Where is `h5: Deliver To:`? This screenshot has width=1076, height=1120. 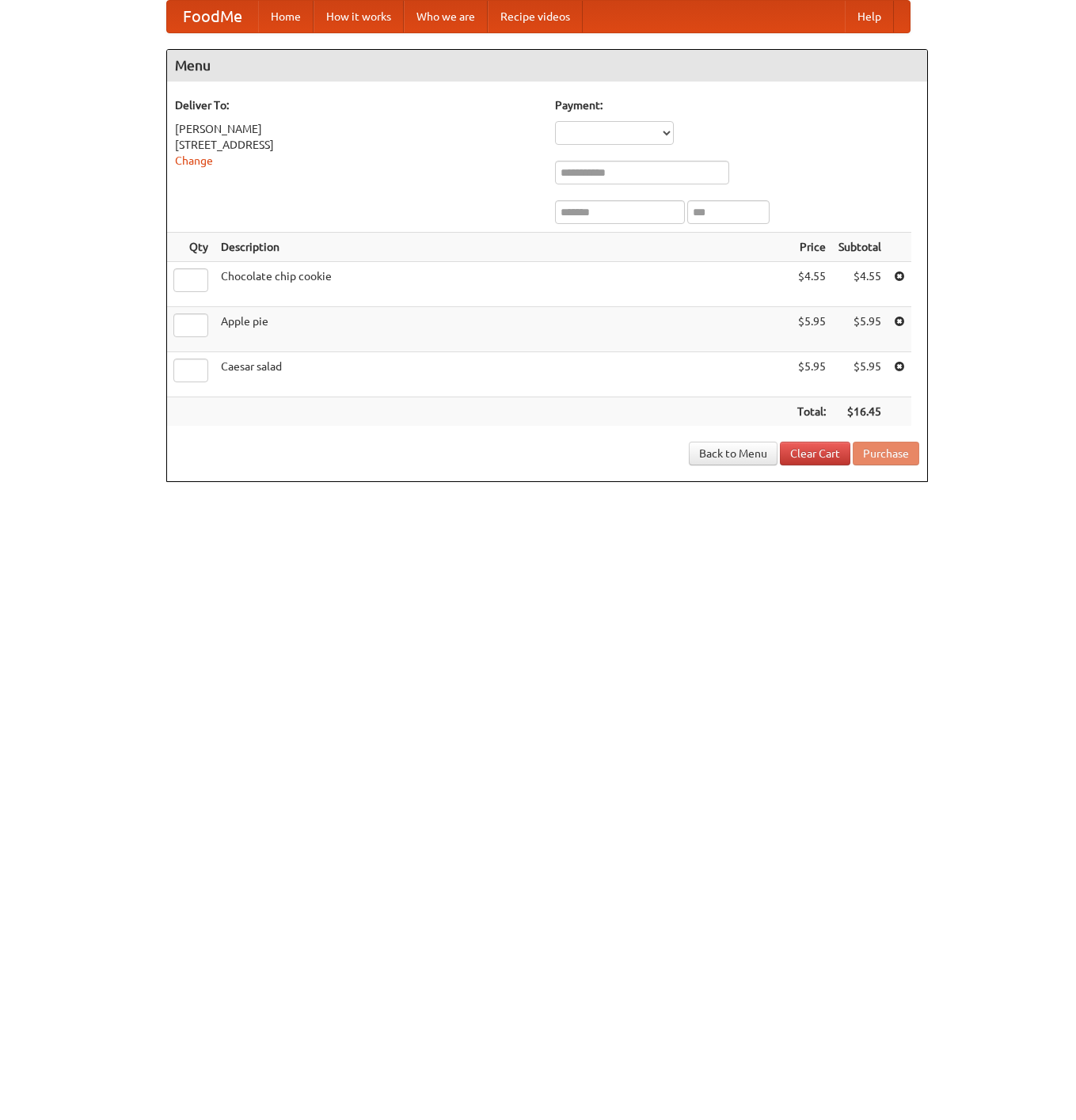
h5: Deliver To: is located at coordinates (357, 106).